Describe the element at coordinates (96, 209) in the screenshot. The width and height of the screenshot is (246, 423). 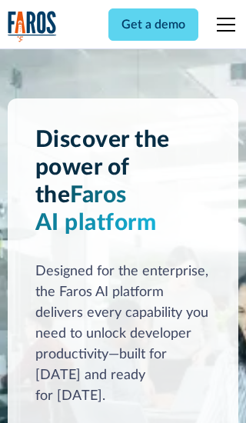
I see `span: Faros AI platform` at that location.